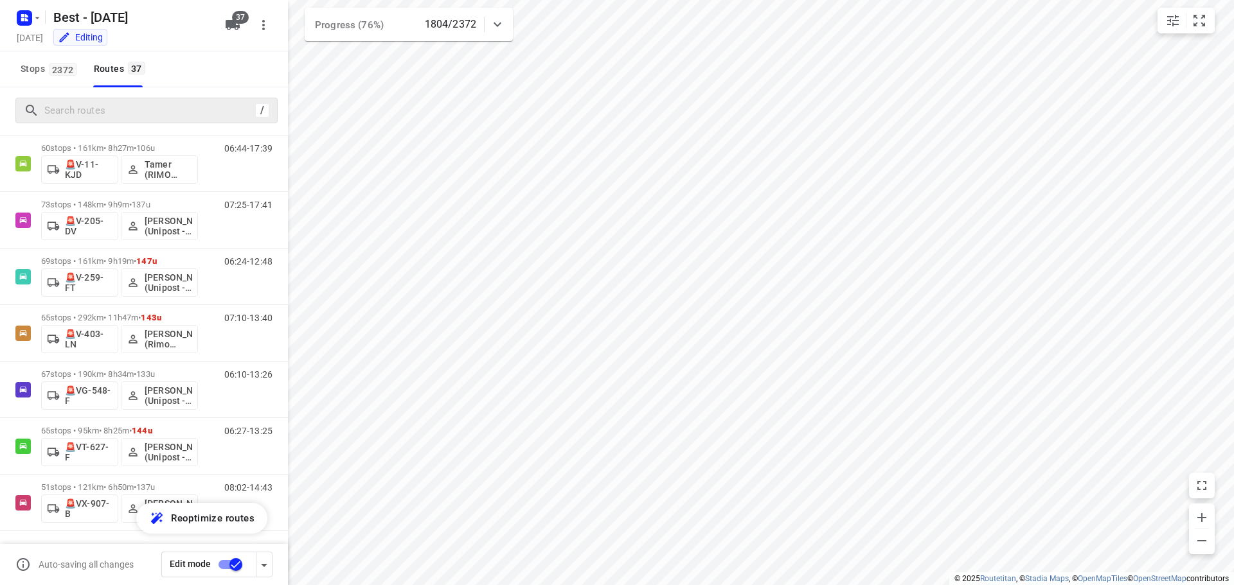 Image resolution: width=1234 pixels, height=585 pixels. Describe the element at coordinates (80, 283) in the screenshot. I see `button: 🚨V-259-FT` at that location.